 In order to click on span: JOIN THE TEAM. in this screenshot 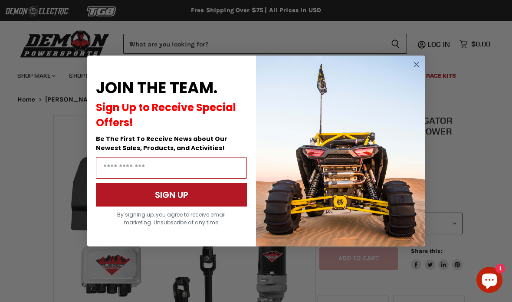, I will do `click(157, 88)`.